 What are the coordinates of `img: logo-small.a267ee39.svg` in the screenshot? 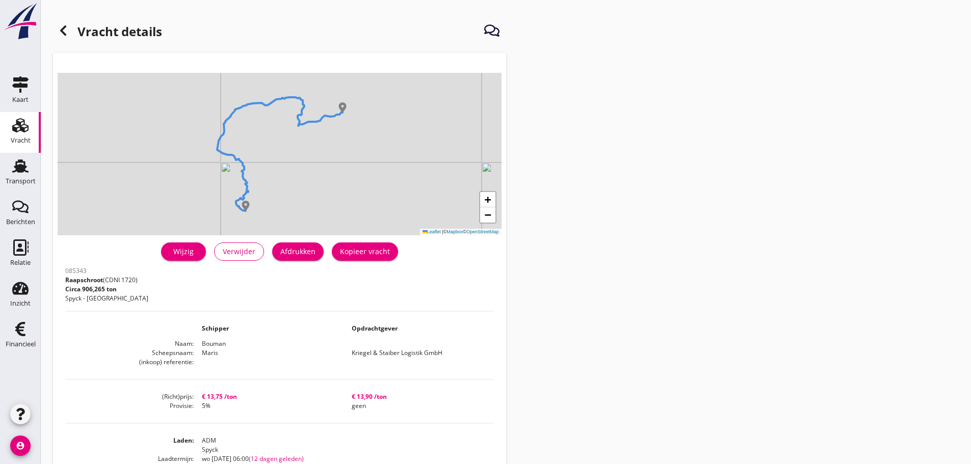 It's located at (20, 21).